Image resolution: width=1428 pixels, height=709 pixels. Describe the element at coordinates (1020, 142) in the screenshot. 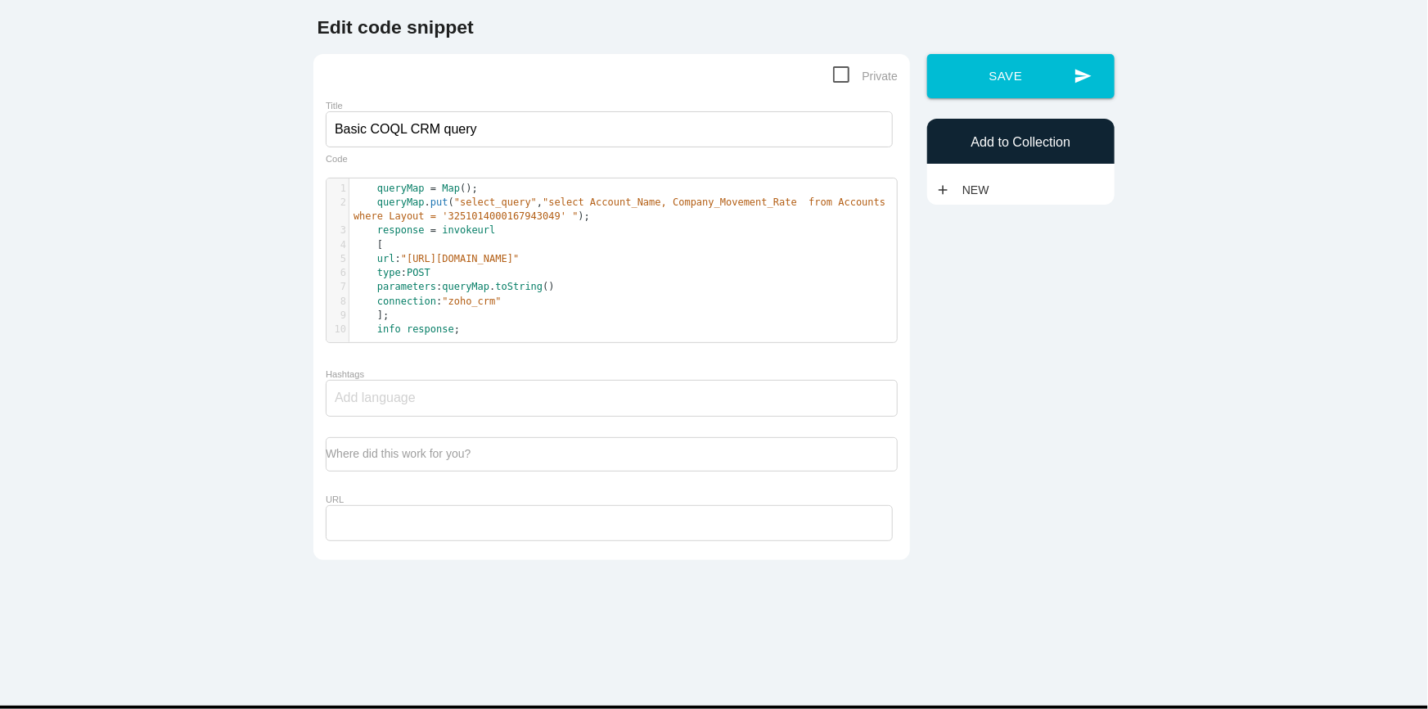

I see `h6: Add to Collection` at that location.